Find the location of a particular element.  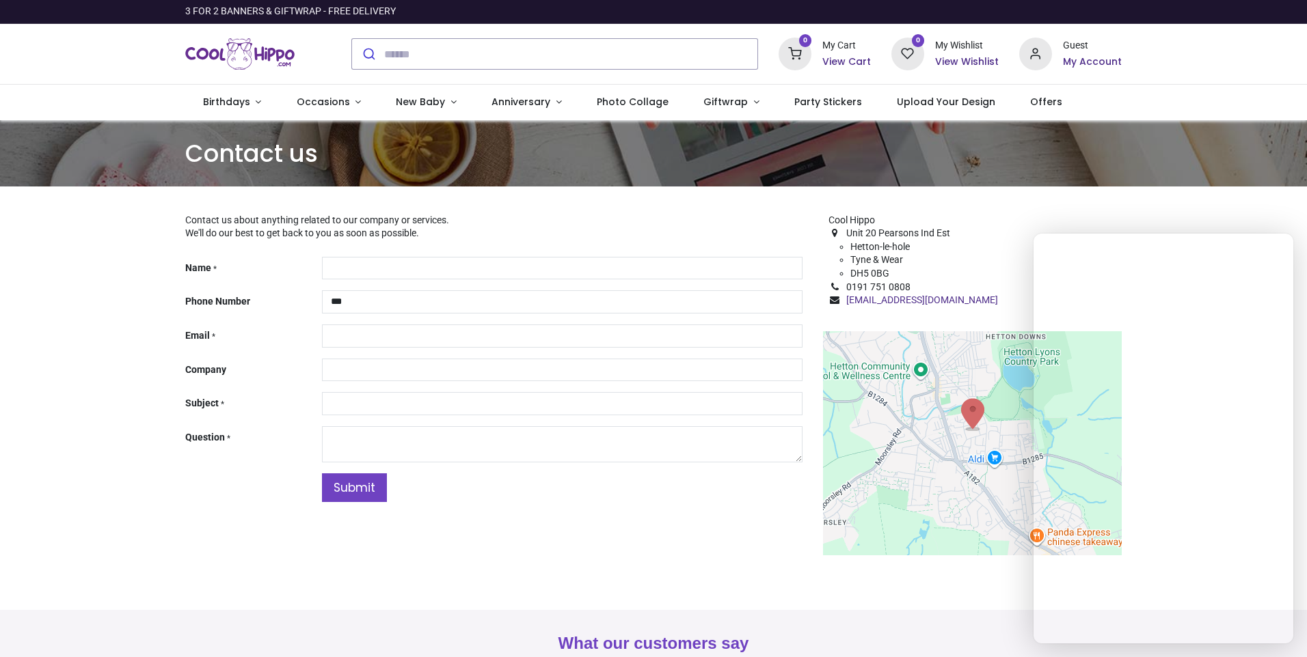

span: Email is located at coordinates (197, 336).